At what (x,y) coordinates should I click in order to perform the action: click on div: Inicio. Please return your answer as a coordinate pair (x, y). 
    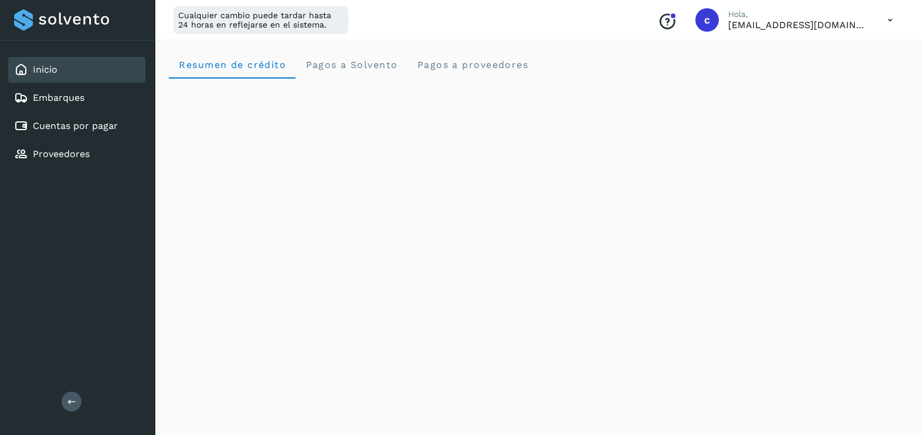
    Looking at the image, I should click on (77, 70).